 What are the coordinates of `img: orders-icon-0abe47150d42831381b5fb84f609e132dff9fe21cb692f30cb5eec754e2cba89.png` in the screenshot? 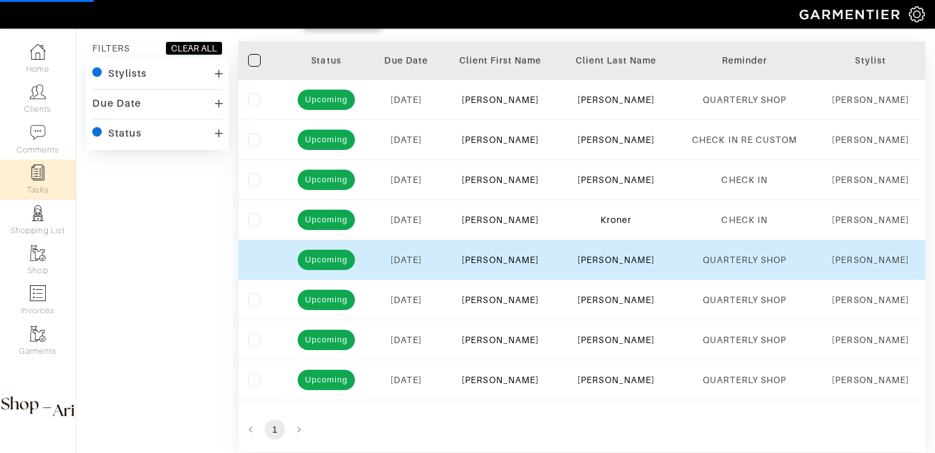 It's located at (38, 293).